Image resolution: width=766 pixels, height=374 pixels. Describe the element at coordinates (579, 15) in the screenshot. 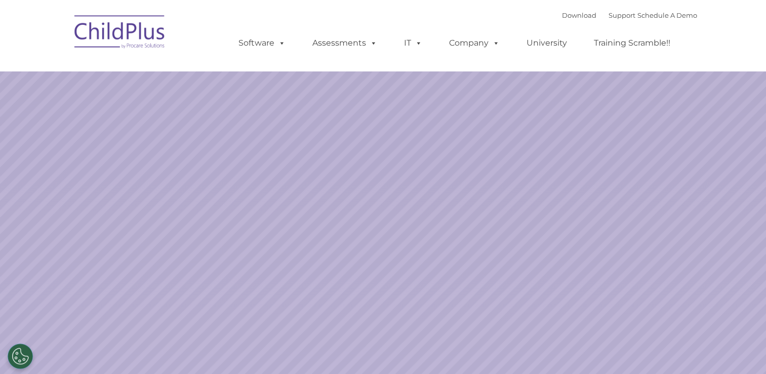

I see `a: Download` at that location.